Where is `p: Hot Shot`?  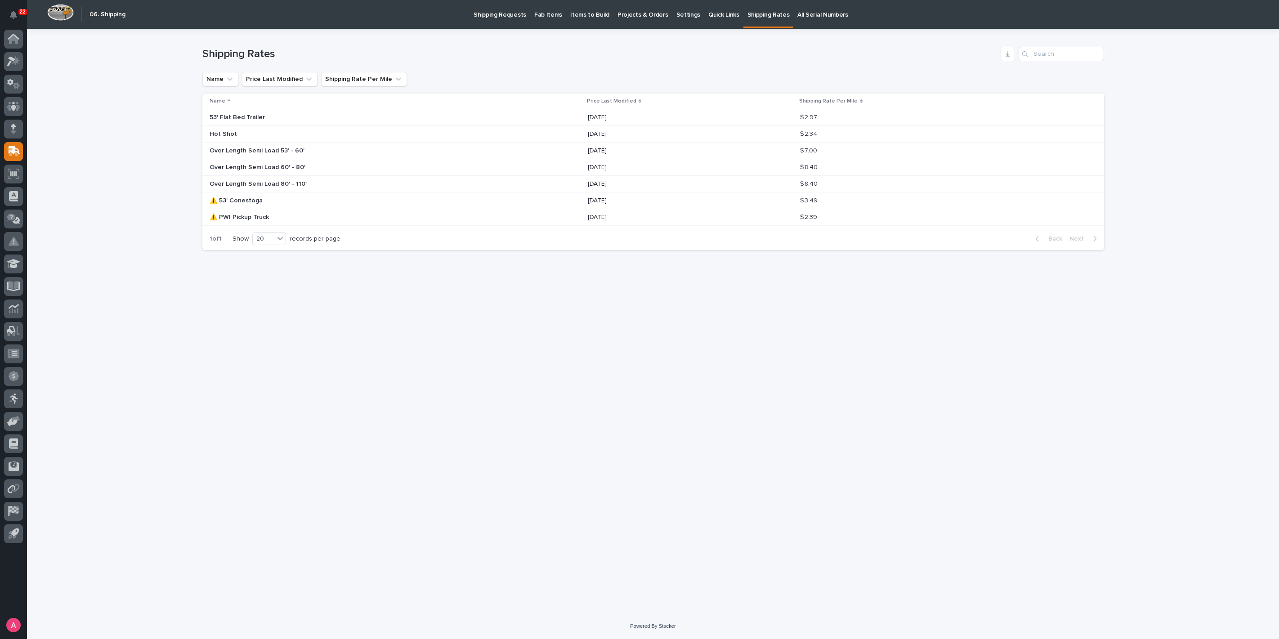
p: Hot Shot is located at coordinates (224, 133).